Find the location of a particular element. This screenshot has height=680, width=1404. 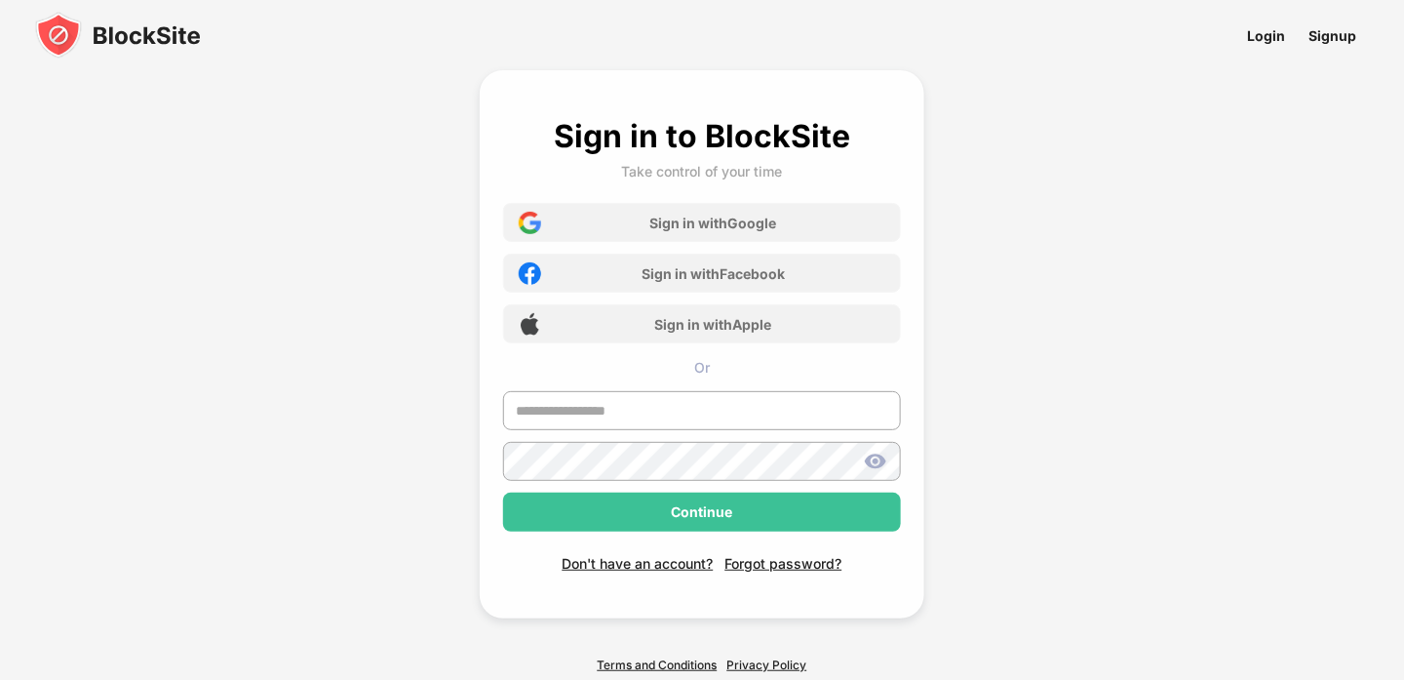

img: apple-icon.png is located at coordinates (529, 324).